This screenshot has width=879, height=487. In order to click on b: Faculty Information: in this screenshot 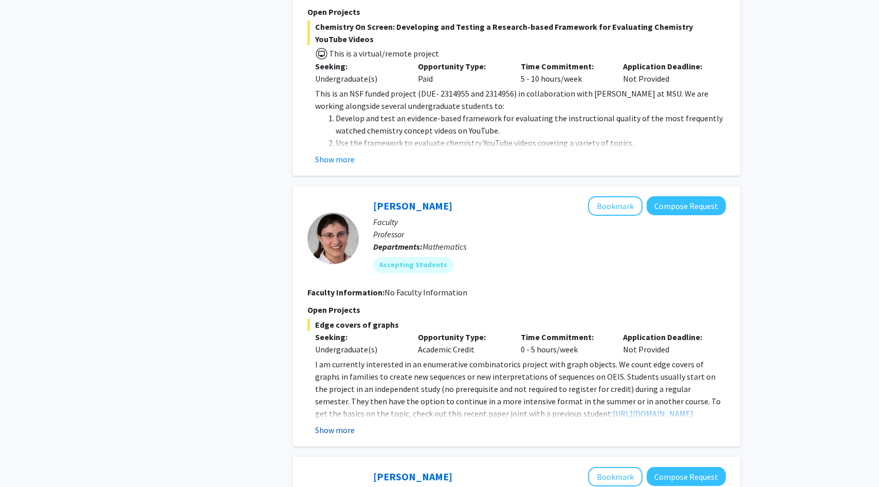, I will do `click(346, 292)`.